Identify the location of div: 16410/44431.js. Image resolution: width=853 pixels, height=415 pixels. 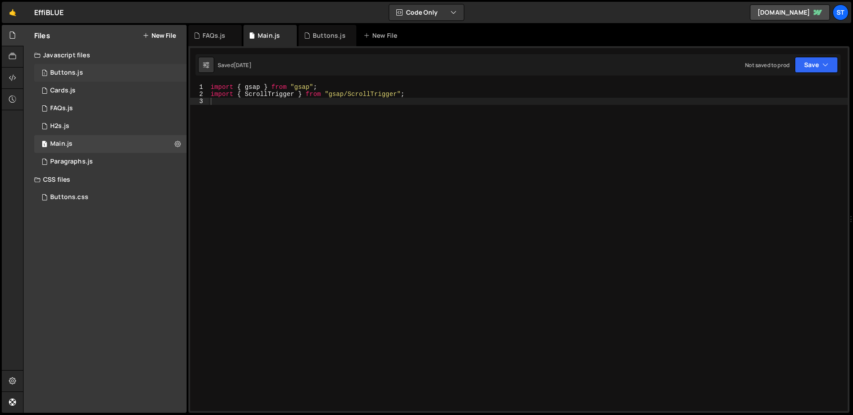
(110, 144).